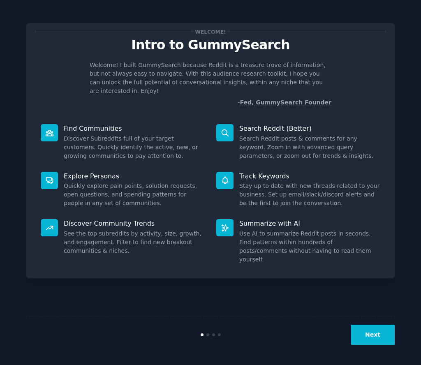 The width and height of the screenshot is (421, 365). Describe the element at coordinates (285, 102) in the screenshot. I see `a: Fed, GummySearch Founder` at that location.